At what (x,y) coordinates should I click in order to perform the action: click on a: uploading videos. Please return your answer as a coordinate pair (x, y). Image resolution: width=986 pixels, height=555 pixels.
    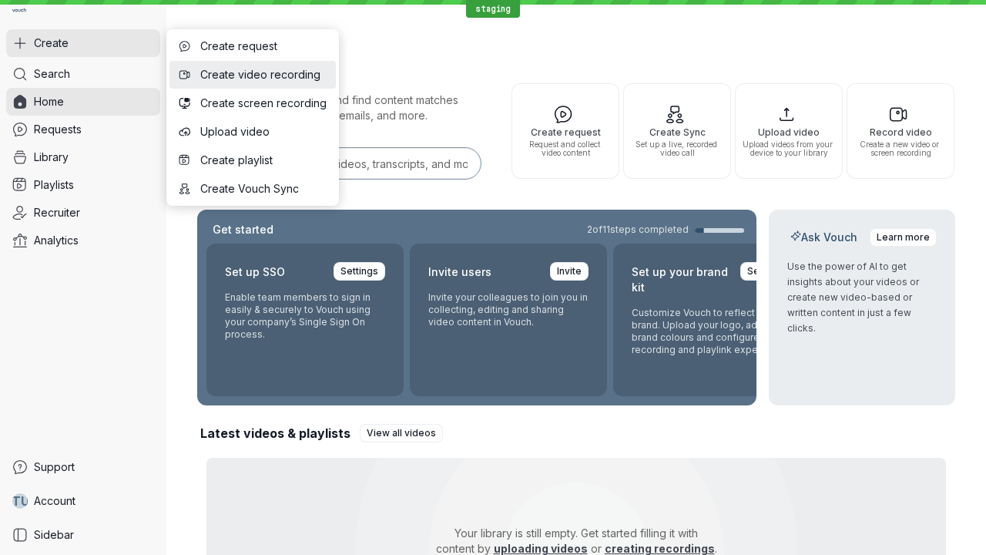
    Looking at the image, I should click on (541, 548).